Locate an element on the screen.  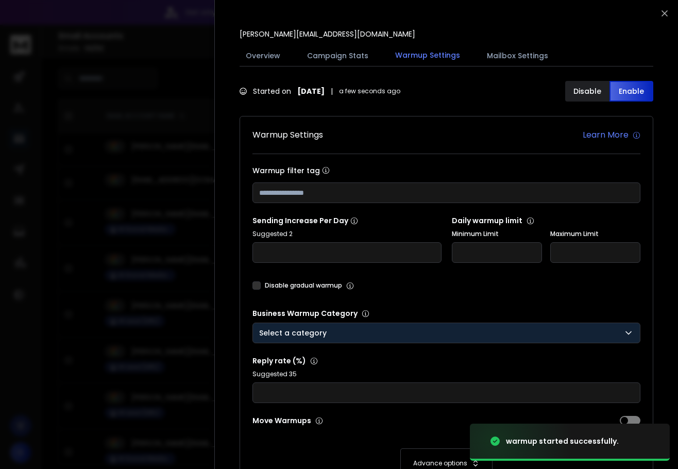
h3: Learn More is located at coordinates (612, 135).